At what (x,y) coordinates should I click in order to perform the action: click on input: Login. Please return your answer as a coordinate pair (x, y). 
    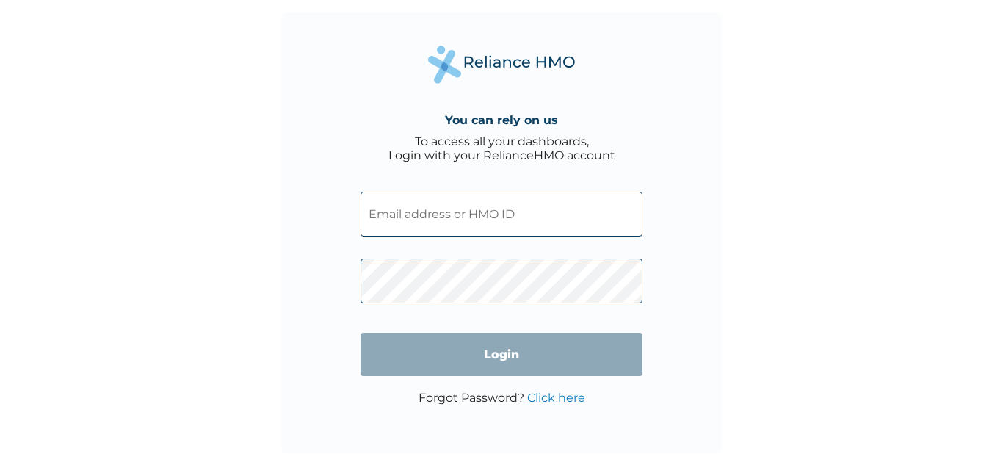
    Looking at the image, I should click on (502, 354).